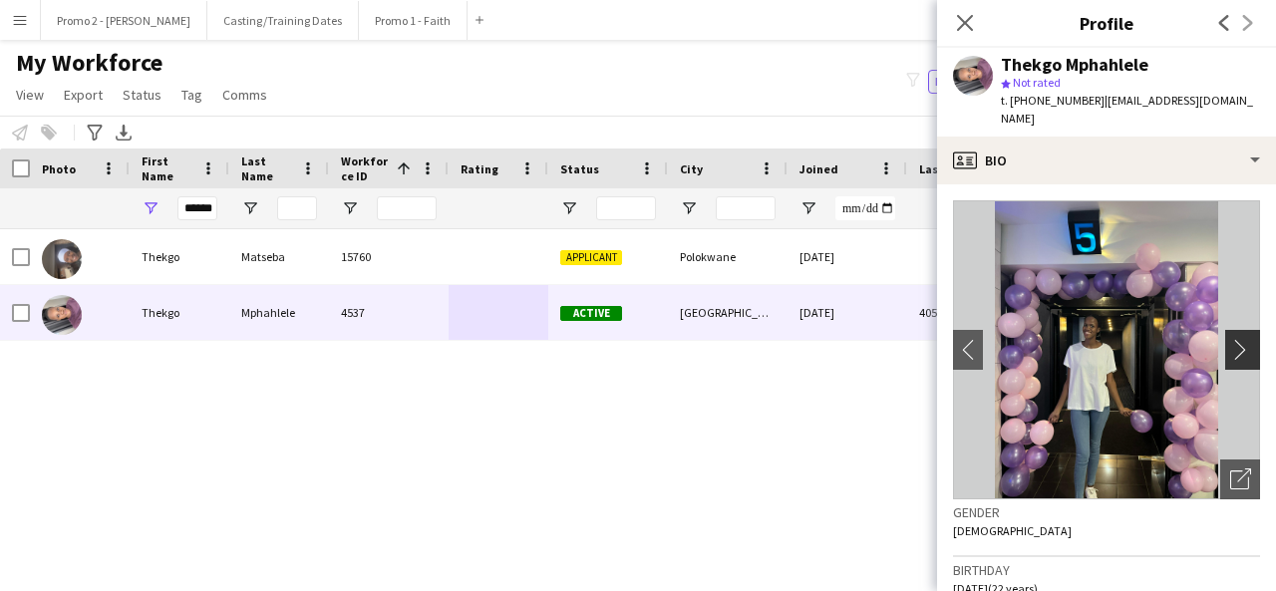  What do you see at coordinates (389, 256) in the screenshot?
I see `div: 15760` at bounding box center [389, 256].